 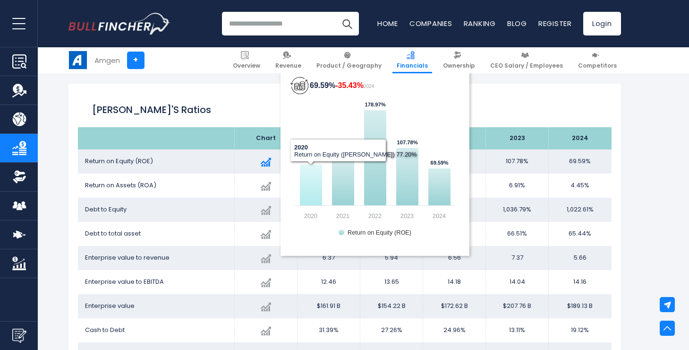 What do you see at coordinates (78, 60) in the screenshot?
I see `img: AMGN logo` at bounding box center [78, 60].